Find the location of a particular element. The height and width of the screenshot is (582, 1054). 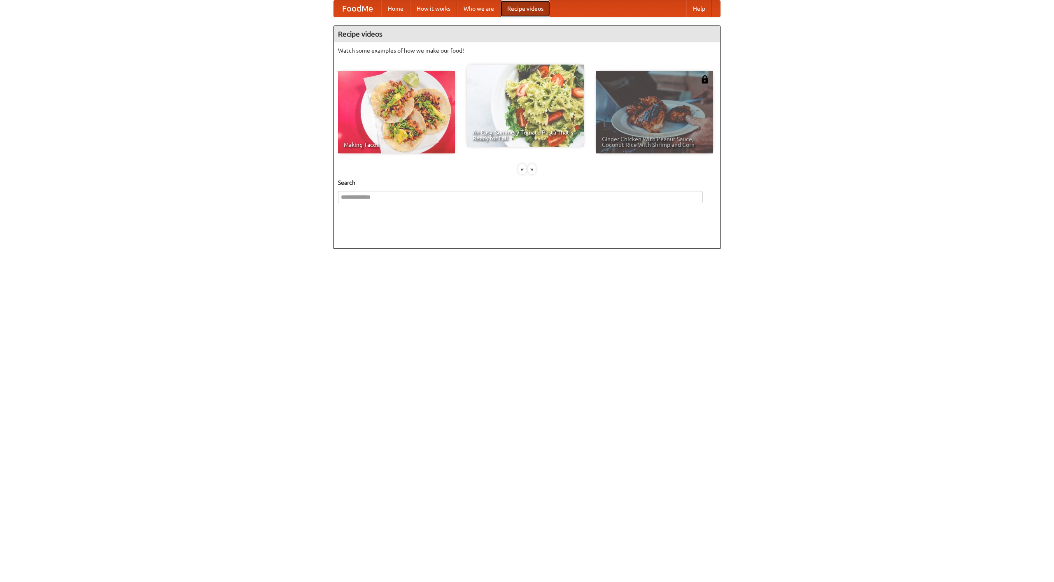

a: Recipe videos is located at coordinates (525, 9).